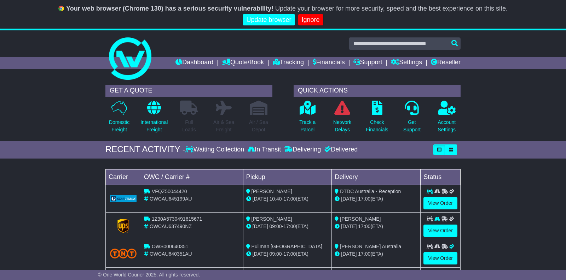 Image resolution: width=566 pixels, height=280 pixels. I want to click on p: Network Delays, so click(342, 126).